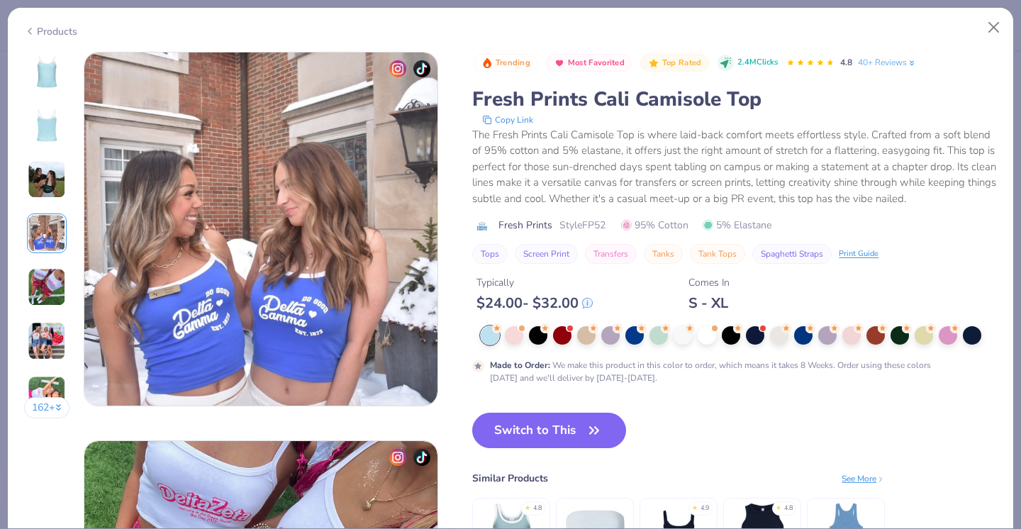 Image resolution: width=1021 pixels, height=529 pixels. What do you see at coordinates (47, 72) in the screenshot?
I see `img: Front` at bounding box center [47, 72].